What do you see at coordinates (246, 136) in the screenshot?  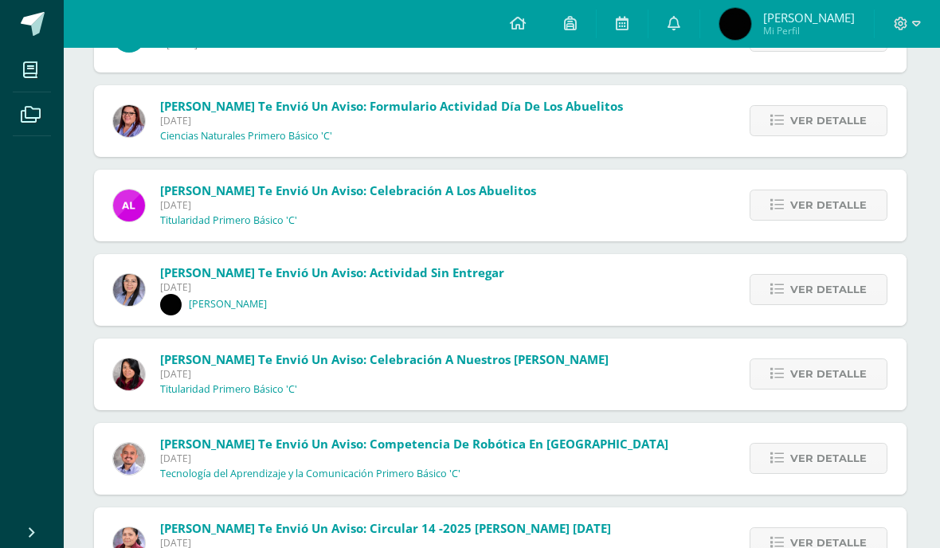 I see `p: Ciencias Naturales Primero Básico 'C'` at bounding box center [246, 136].